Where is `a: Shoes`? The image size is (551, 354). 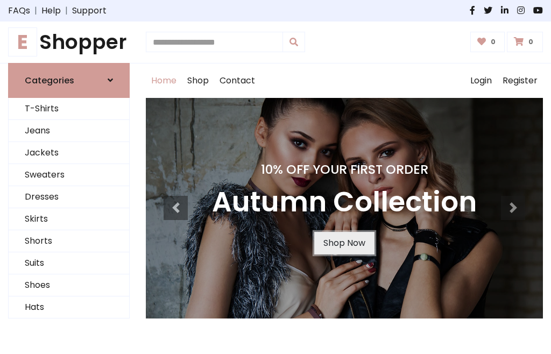 a: Shoes is located at coordinates (69, 285).